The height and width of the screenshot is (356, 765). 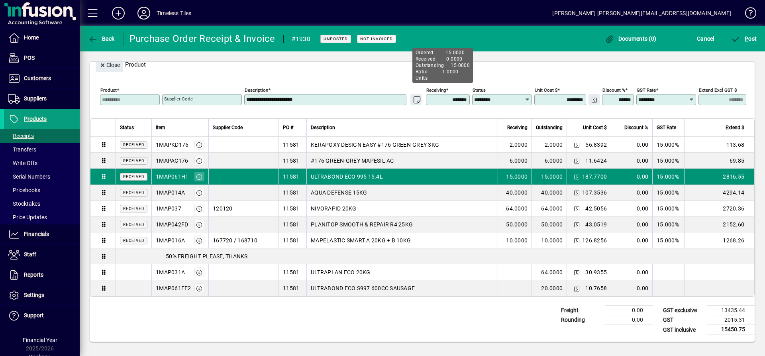 I want to click on button: Add, so click(x=118, y=13).